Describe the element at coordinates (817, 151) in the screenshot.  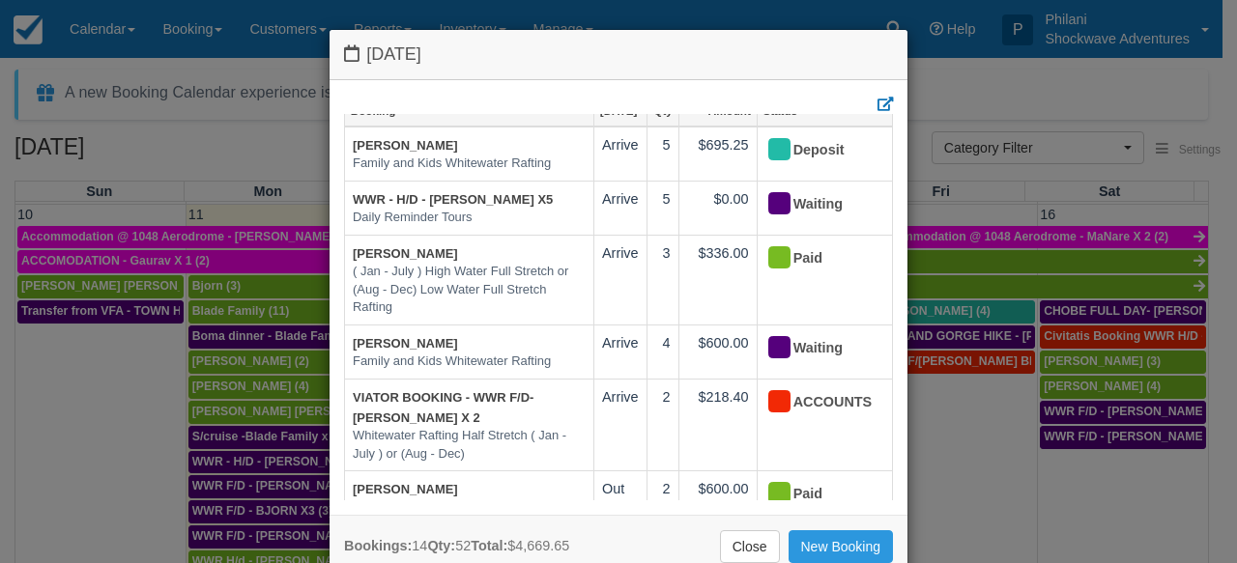
I see `div: Deposit` at that location.